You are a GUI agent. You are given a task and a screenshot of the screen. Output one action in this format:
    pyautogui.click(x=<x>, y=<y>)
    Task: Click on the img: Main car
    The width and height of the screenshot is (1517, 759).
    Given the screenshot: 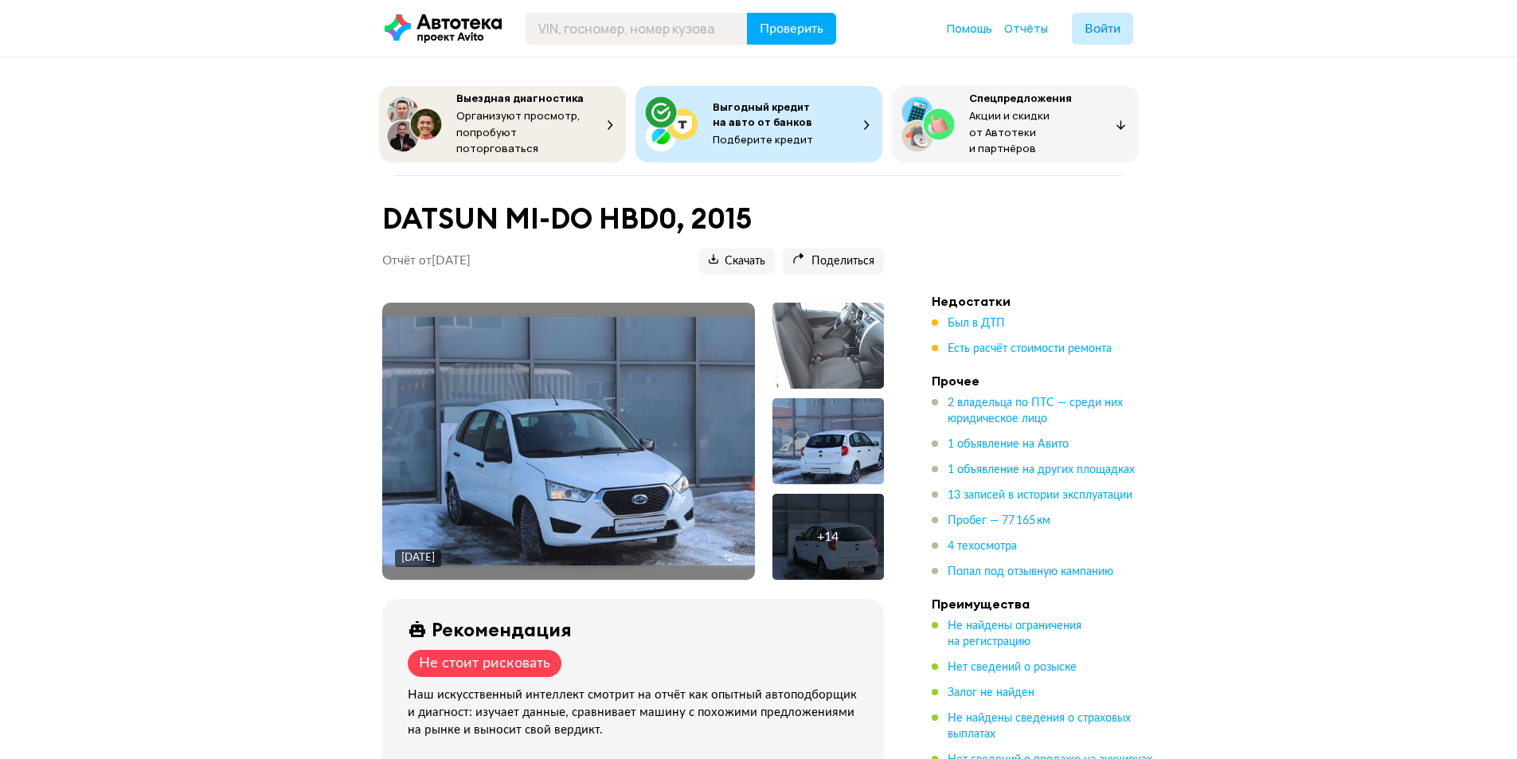 What is the action you would take?
    pyautogui.click(x=569, y=441)
    